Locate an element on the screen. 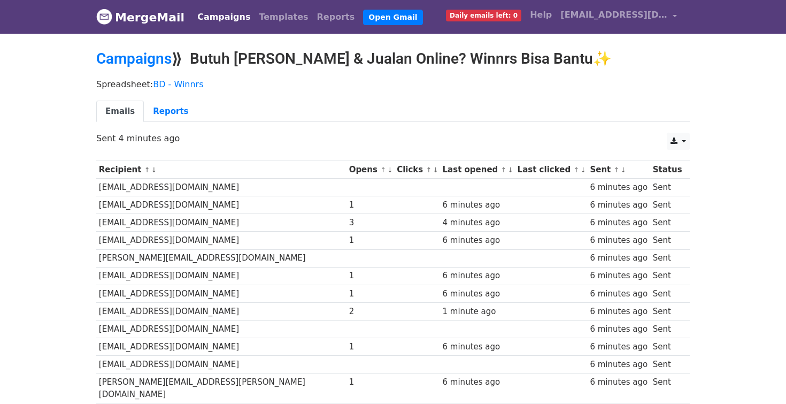 The width and height of the screenshot is (786, 404). th: Clicks is located at coordinates (416, 169).